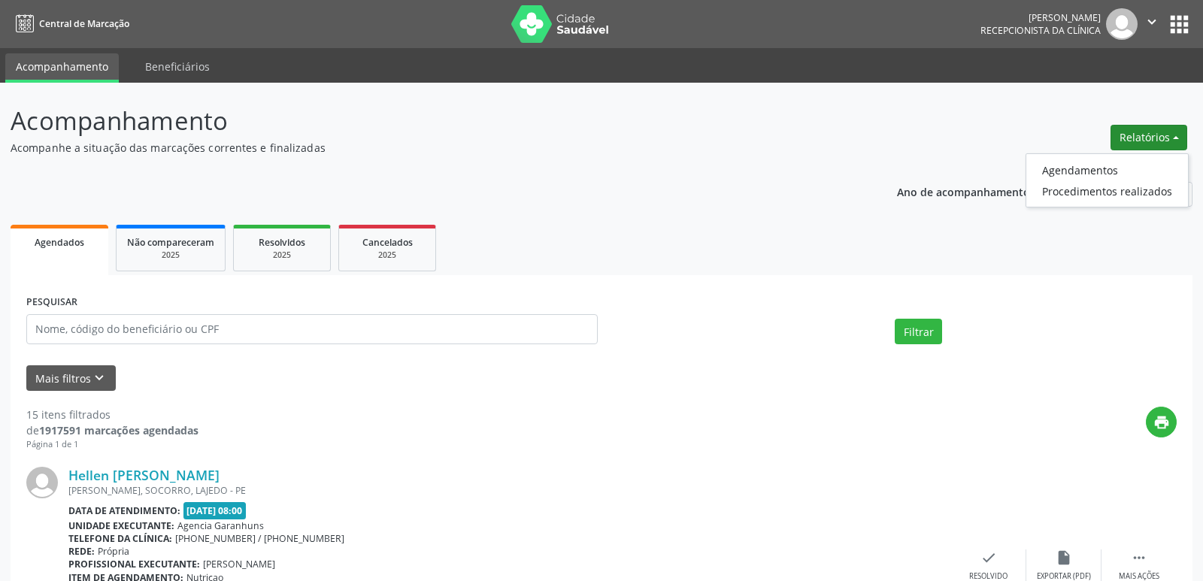  Describe the element at coordinates (81, 551) in the screenshot. I see `b: Rede:` at that location.